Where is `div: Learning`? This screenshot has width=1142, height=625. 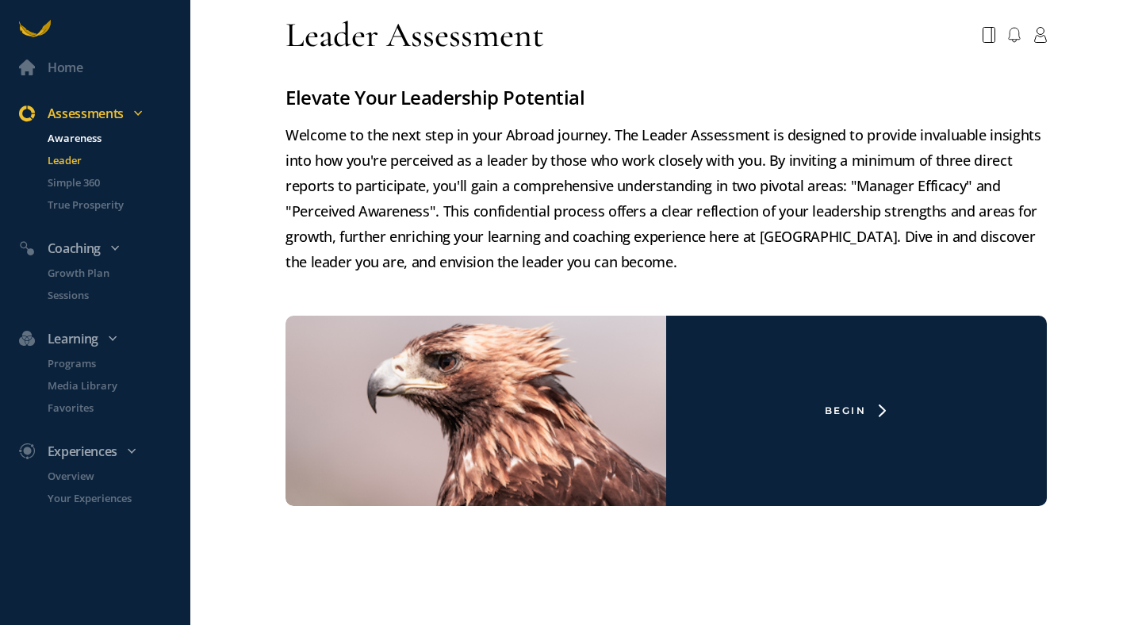 div: Learning is located at coordinates (103, 339).